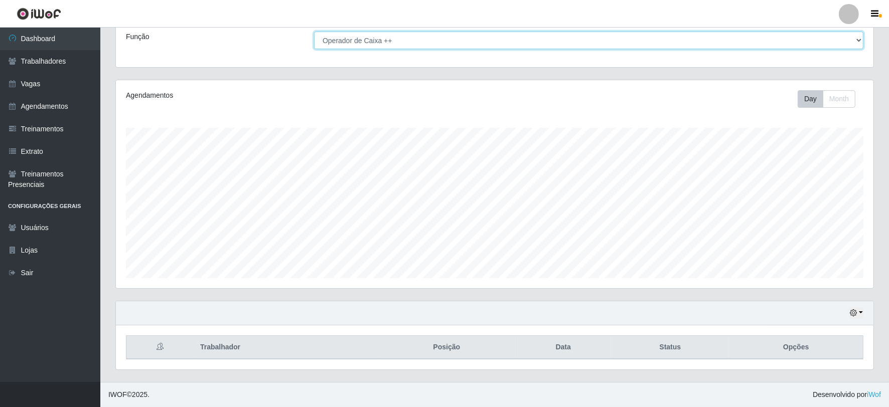 This screenshot has height=407, width=889. Describe the element at coordinates (810, 99) in the screenshot. I see `button: Day` at that location.